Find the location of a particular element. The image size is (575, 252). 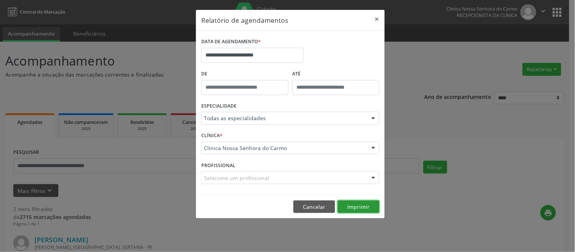

span: Todas as especialidades is located at coordinates (284, 118).